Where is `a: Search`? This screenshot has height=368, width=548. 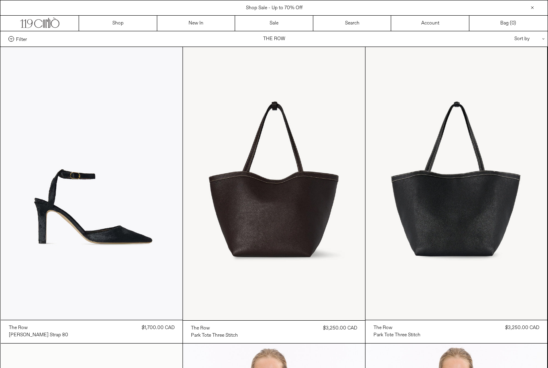
a: Search is located at coordinates (352, 23).